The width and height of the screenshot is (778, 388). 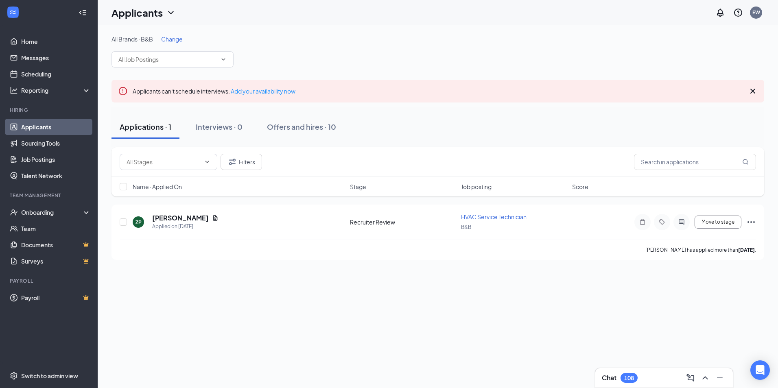 I want to click on svg: Collapse, so click(x=83, y=13).